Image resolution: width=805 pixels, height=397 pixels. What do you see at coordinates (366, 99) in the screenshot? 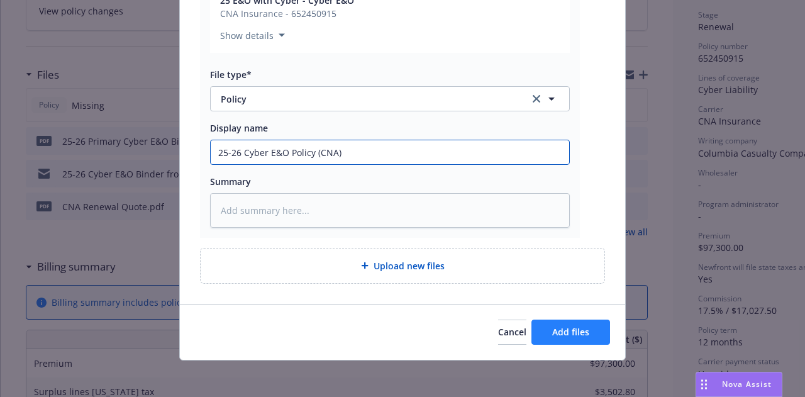
I see `span: Policy` at bounding box center [366, 99].